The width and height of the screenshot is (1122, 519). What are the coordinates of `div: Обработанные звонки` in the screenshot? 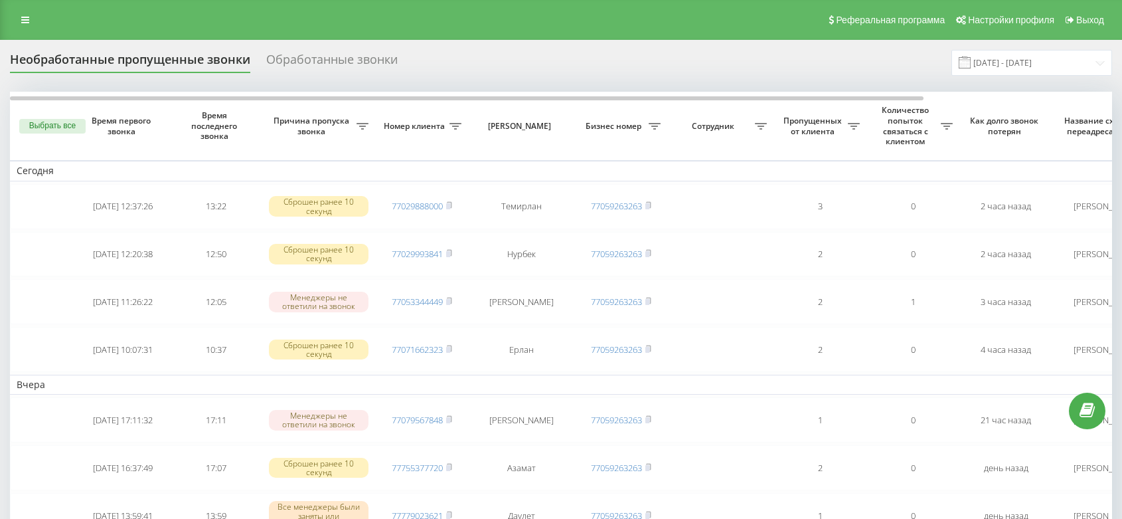 It's located at (332, 62).